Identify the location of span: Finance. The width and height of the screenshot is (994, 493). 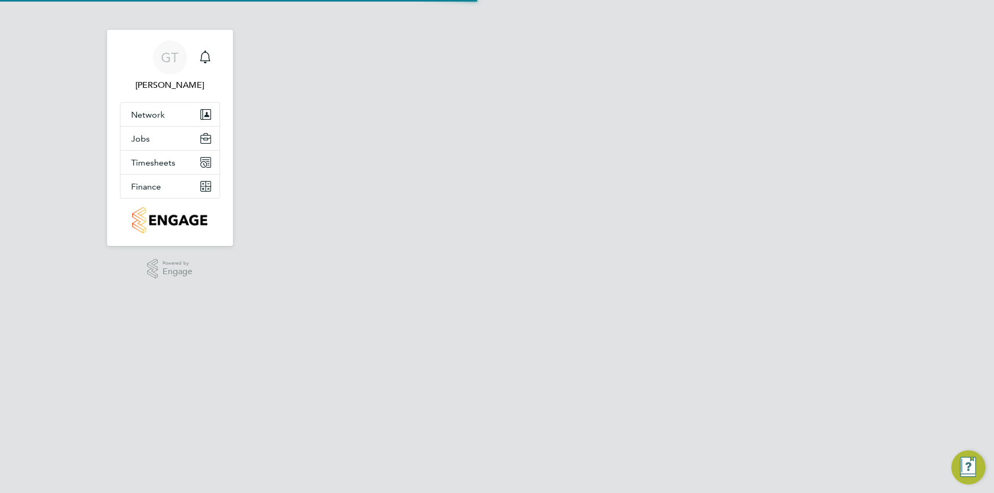
(146, 186).